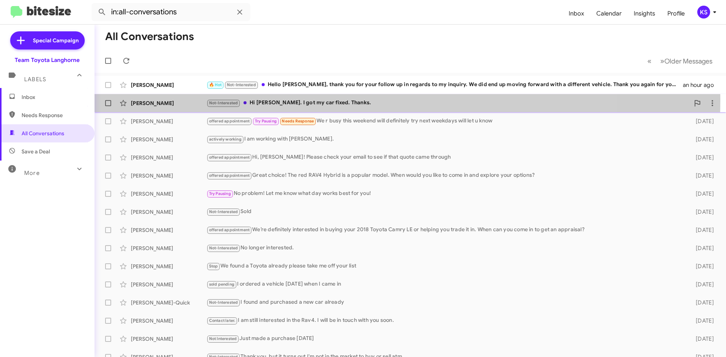 This screenshot has width=726, height=357. What do you see at coordinates (676, 14) in the screenshot?
I see `span: Profile` at bounding box center [676, 14].